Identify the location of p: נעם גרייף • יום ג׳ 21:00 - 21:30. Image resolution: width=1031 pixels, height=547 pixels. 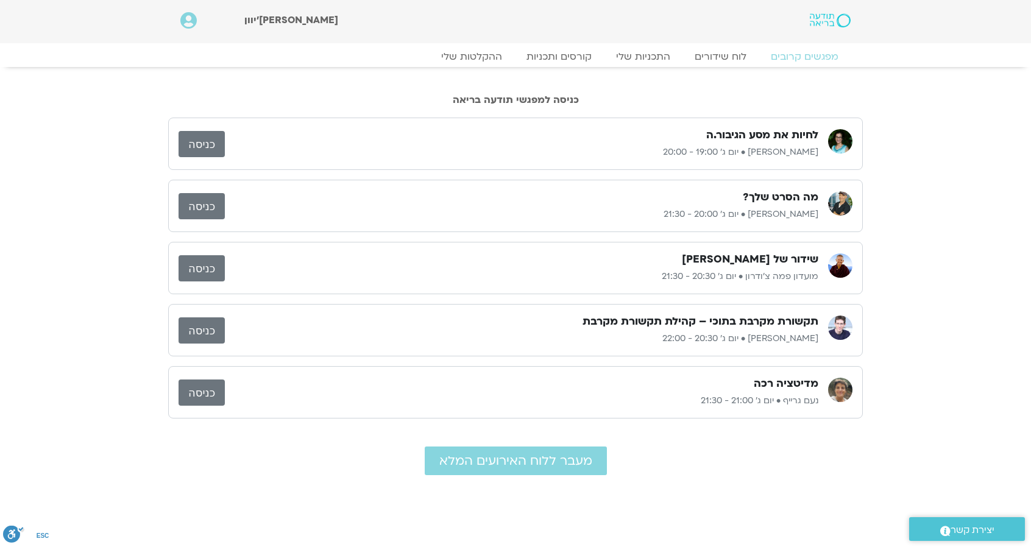
(521, 401).